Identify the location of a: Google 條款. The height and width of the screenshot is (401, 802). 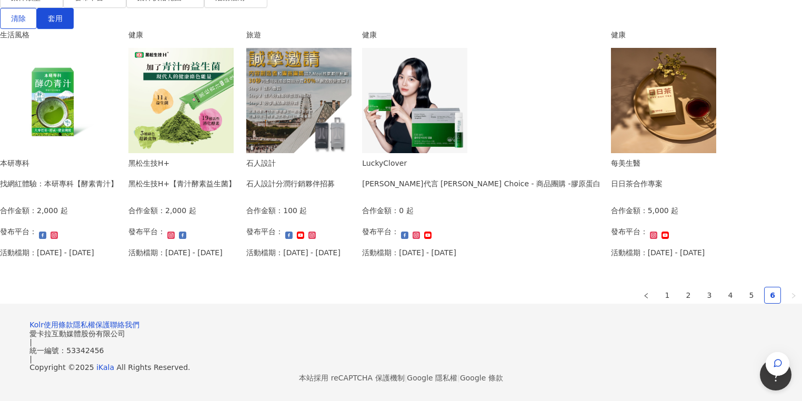
(481, 378).